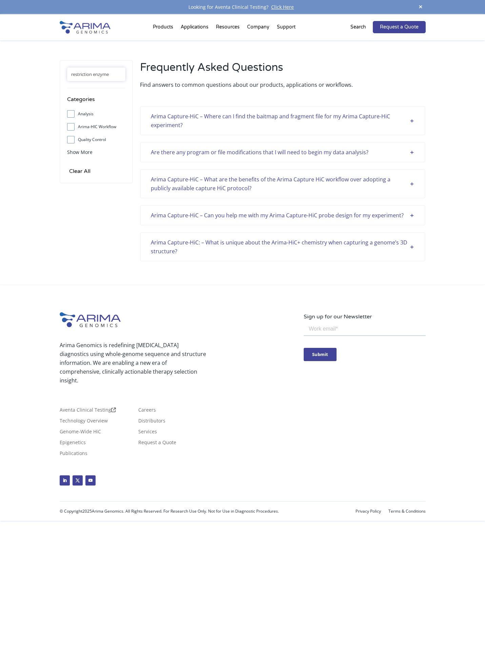 The width and height of the screenshot is (485, 672). I want to click on a: Aventa Clinical Testing, so click(88, 411).